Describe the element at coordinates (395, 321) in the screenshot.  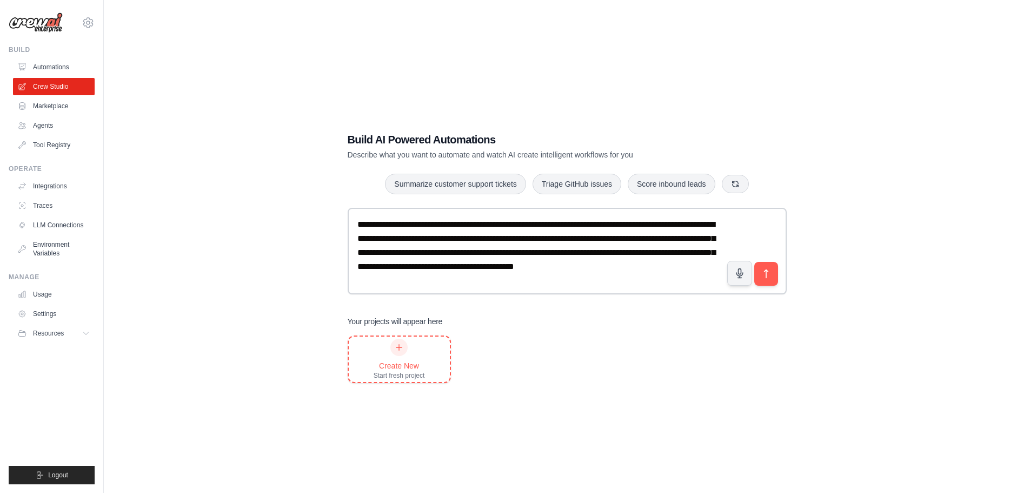
I see `h3: Your projects will appear here` at that location.